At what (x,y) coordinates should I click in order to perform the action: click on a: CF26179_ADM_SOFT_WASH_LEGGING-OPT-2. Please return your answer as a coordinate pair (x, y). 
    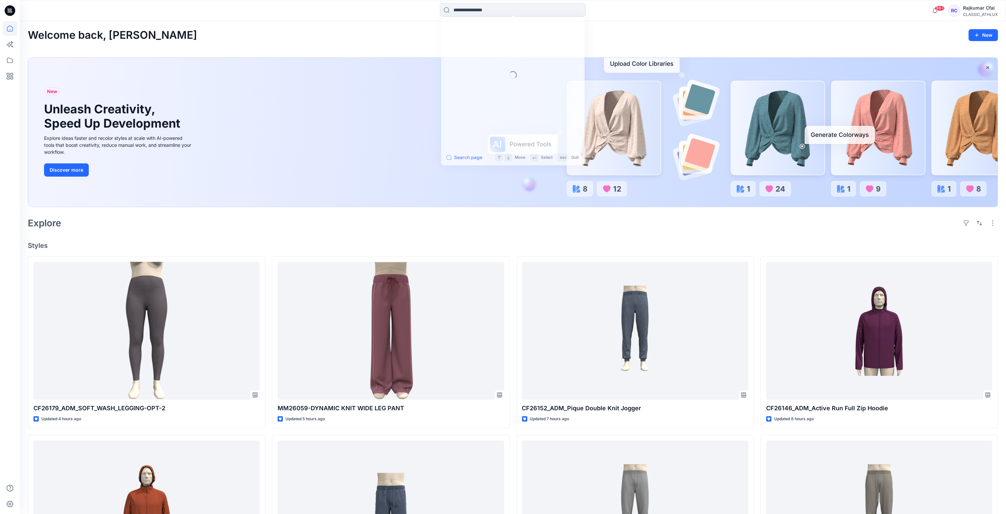
    Looking at the image, I should click on (146, 331).